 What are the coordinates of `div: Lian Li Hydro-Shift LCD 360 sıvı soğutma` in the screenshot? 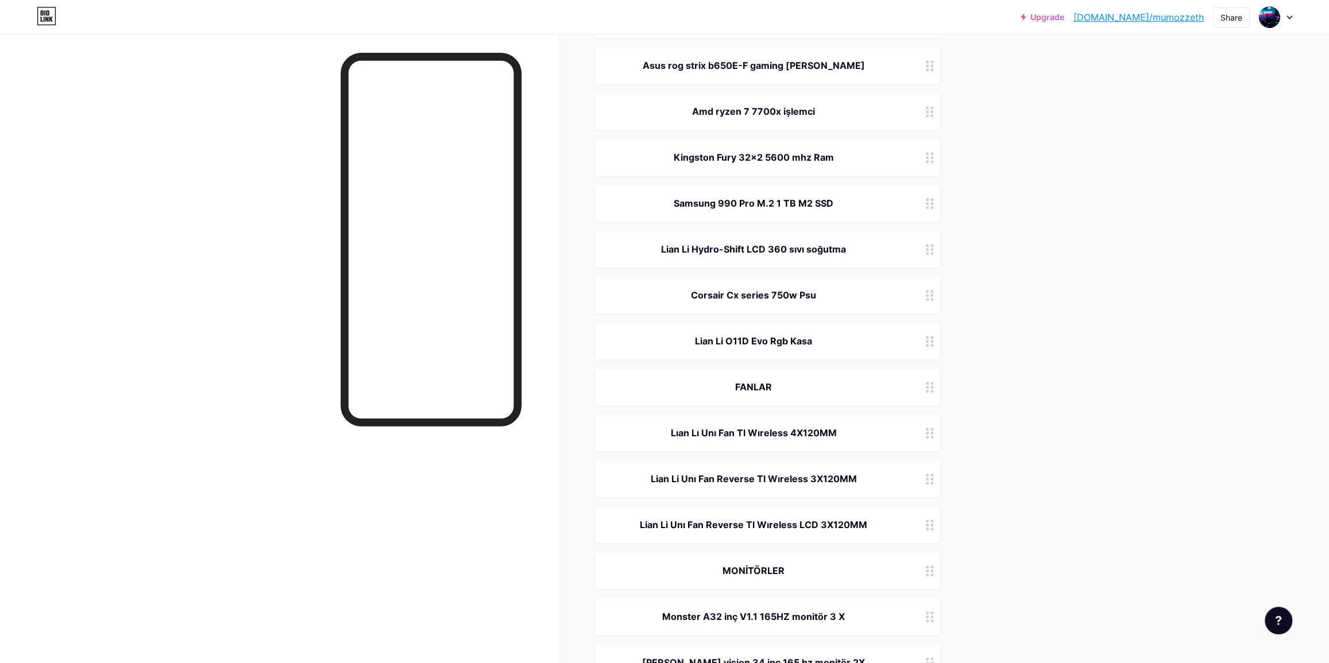 It's located at (753, 249).